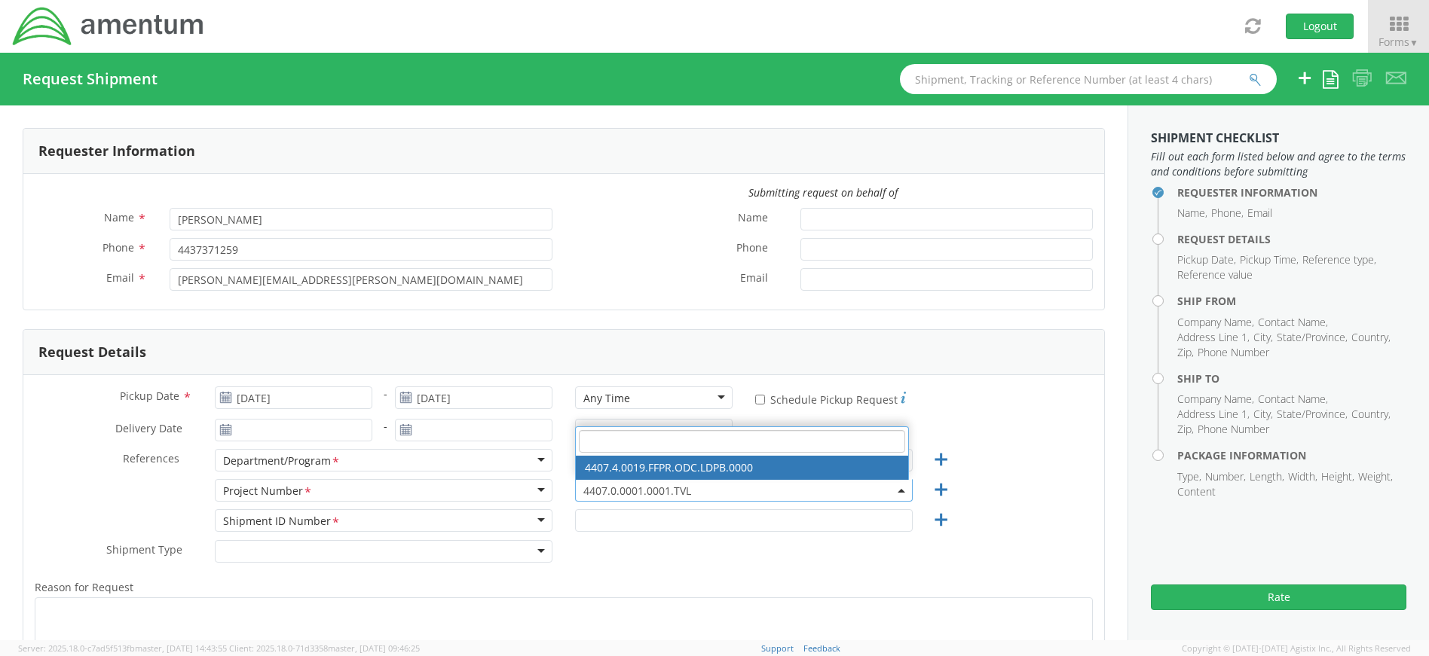 The image size is (1429, 656). What do you see at coordinates (282, 461) in the screenshot?
I see `div: Department/Program` at bounding box center [282, 461].